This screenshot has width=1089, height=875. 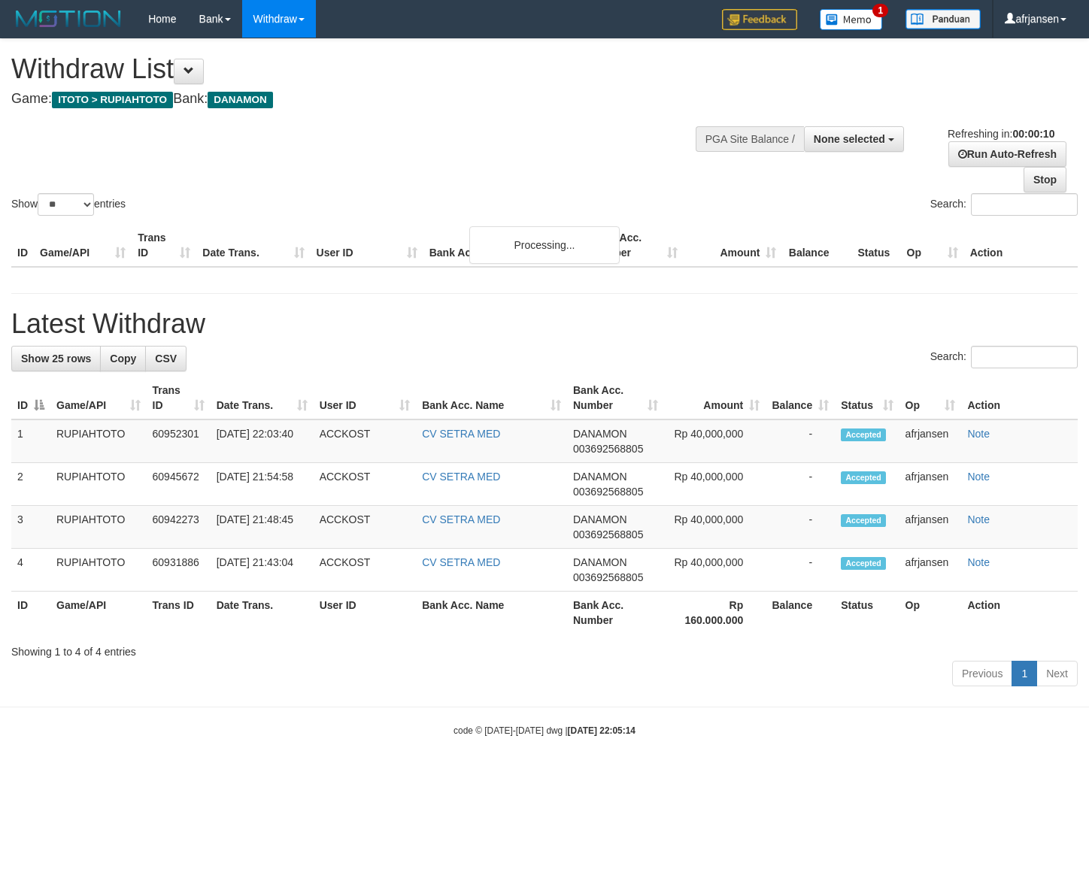 What do you see at coordinates (112, 100) in the screenshot?
I see `span: ITOTO > RUPIAHTOTO` at bounding box center [112, 100].